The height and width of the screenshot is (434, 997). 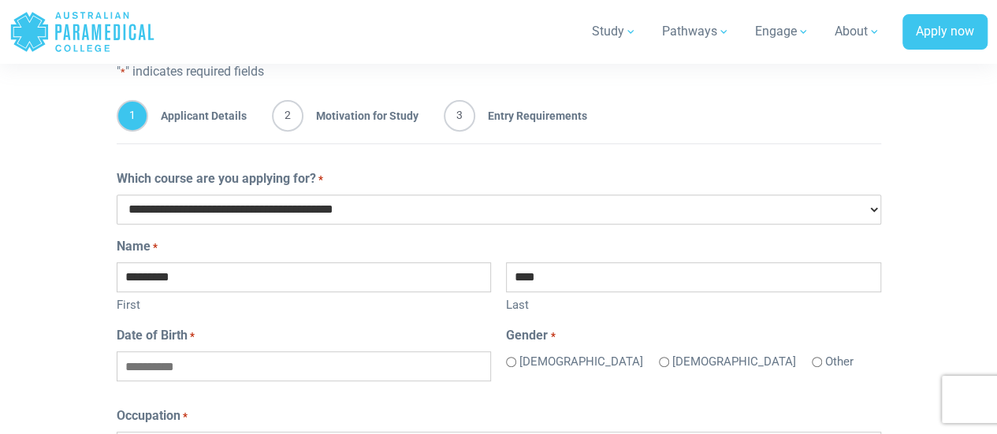 I want to click on a: Australian Paramedical College, so click(x=82, y=32).